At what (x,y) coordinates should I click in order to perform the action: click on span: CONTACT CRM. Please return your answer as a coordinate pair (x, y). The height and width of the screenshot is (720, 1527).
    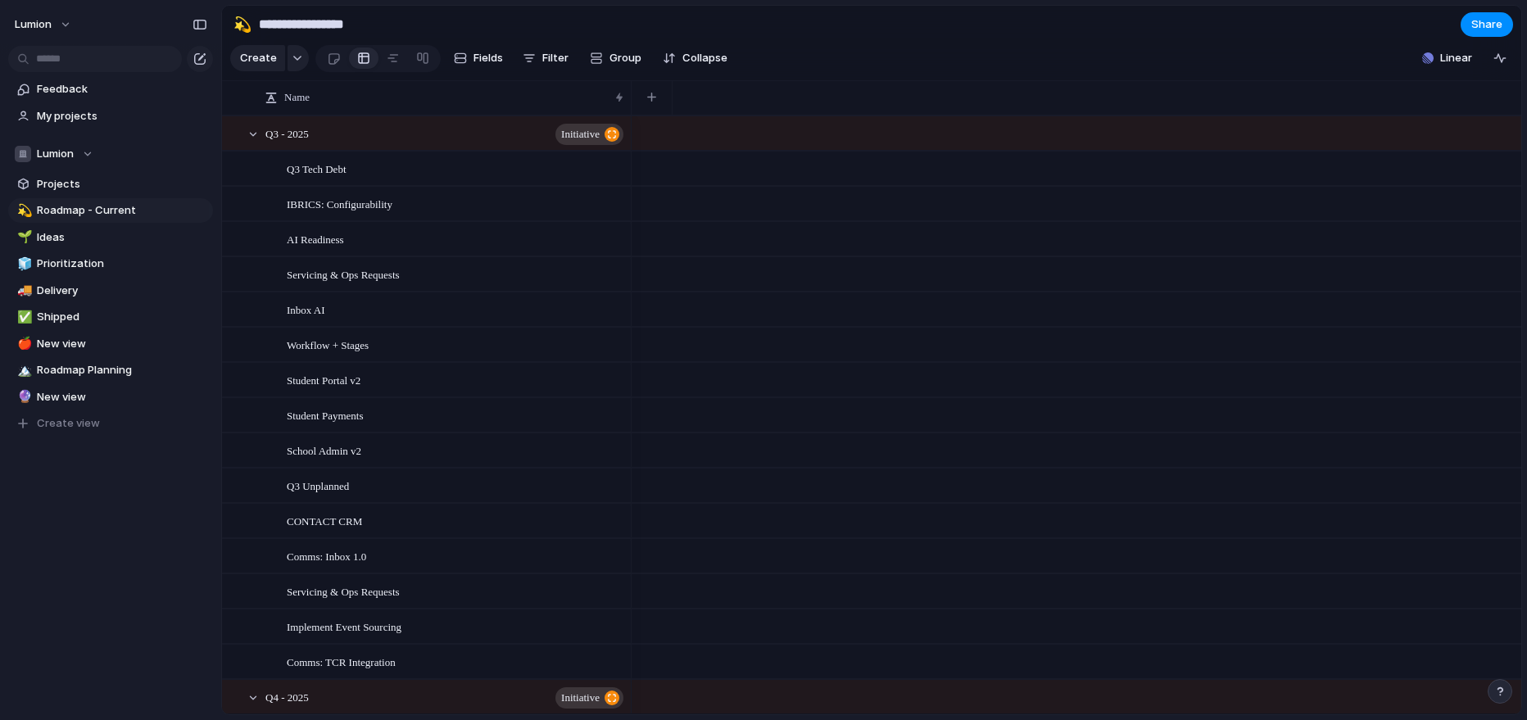
    Looking at the image, I should click on (324, 520).